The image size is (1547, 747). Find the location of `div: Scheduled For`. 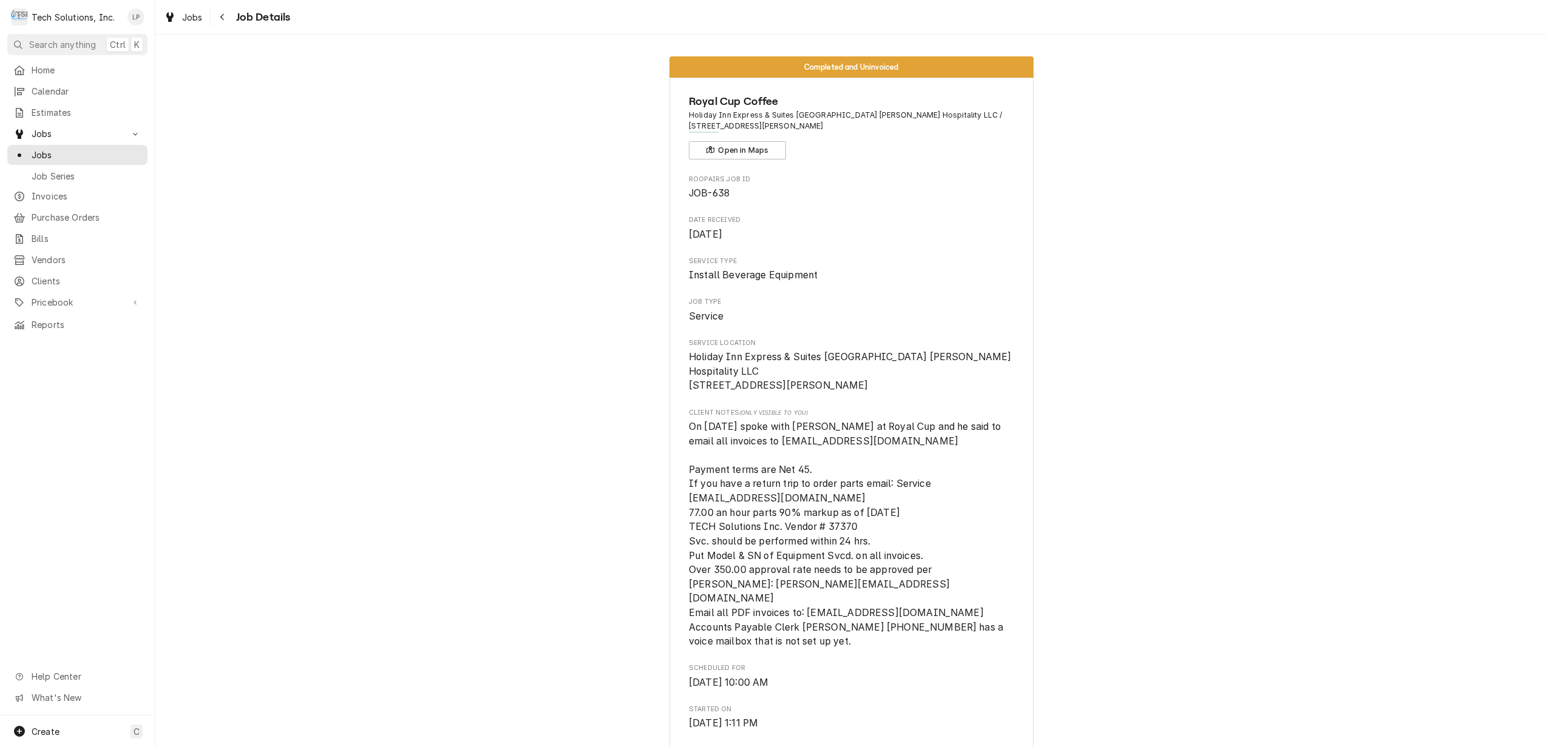

div: Scheduled For is located at coordinates (851, 676).